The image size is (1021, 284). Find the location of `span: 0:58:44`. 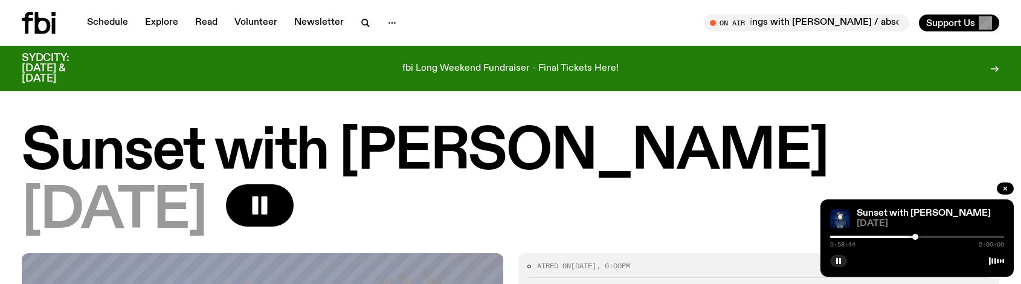

span: 0:58:44 is located at coordinates (843, 245).